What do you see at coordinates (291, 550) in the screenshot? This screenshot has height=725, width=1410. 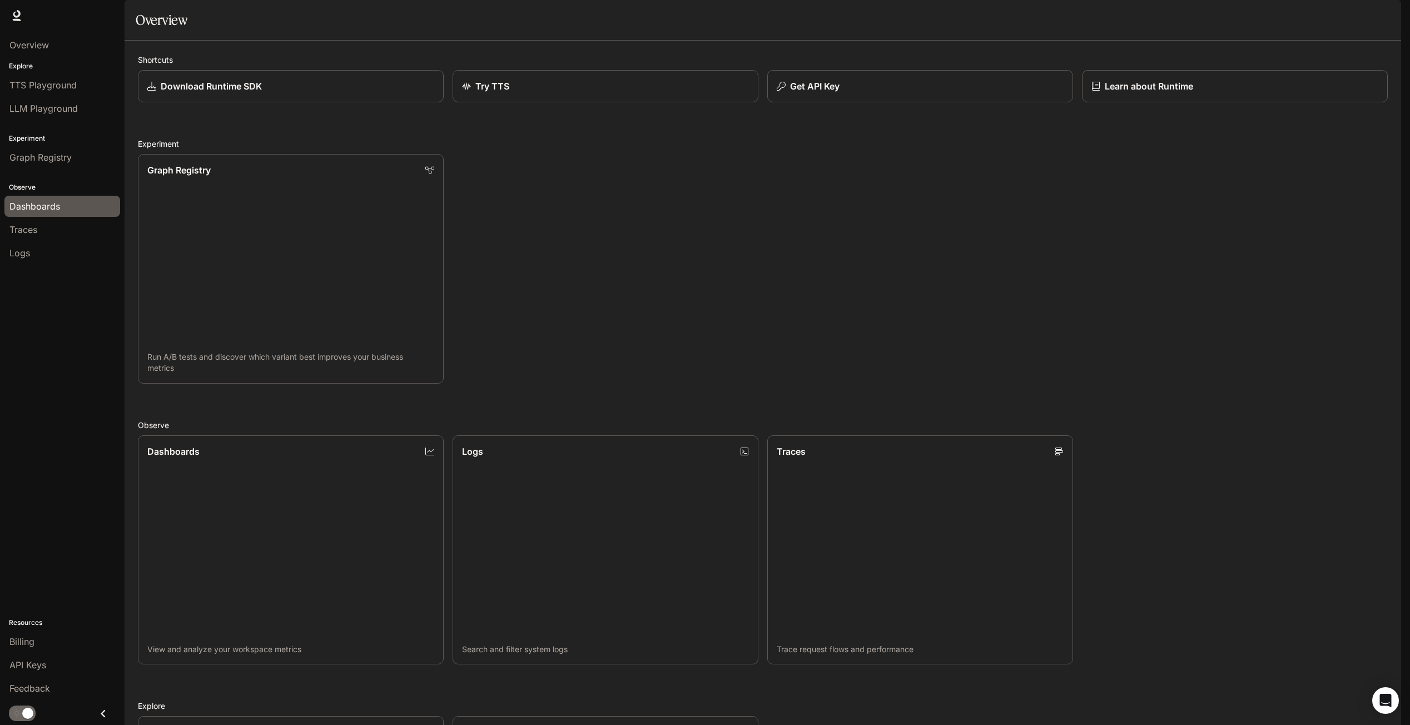 I see `a: DashboardsView and analyze your workspace metrics` at bounding box center [291, 550].